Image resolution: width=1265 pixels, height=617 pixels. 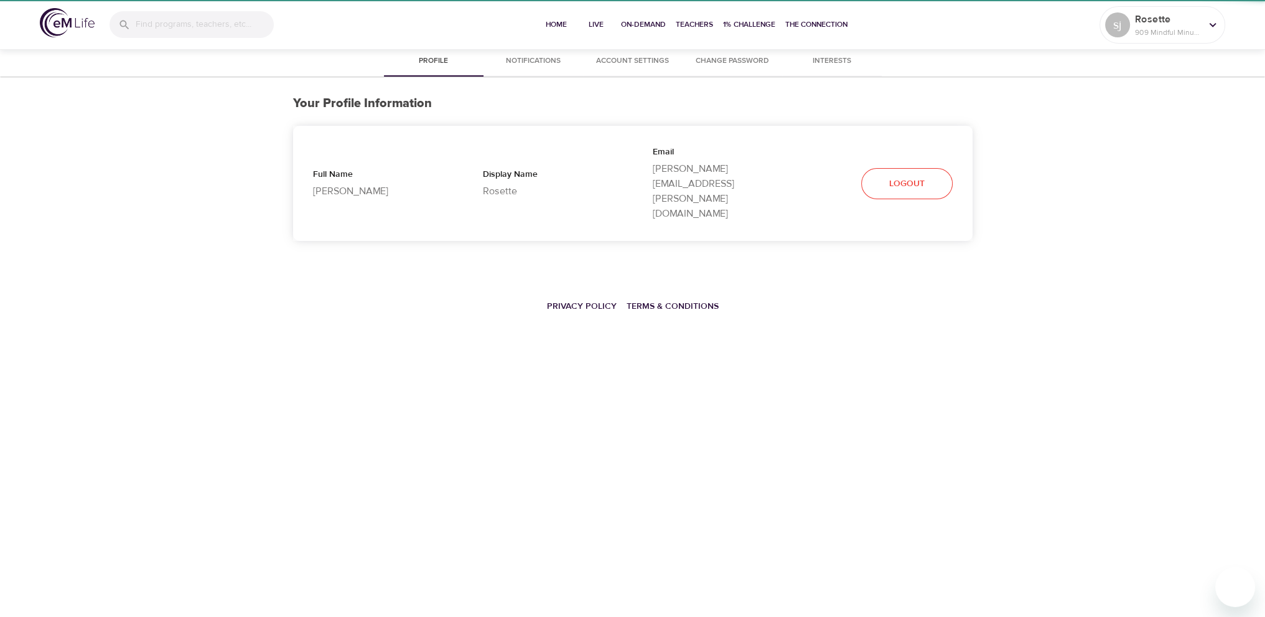 I want to click on p: Full Name, so click(x=378, y=175).